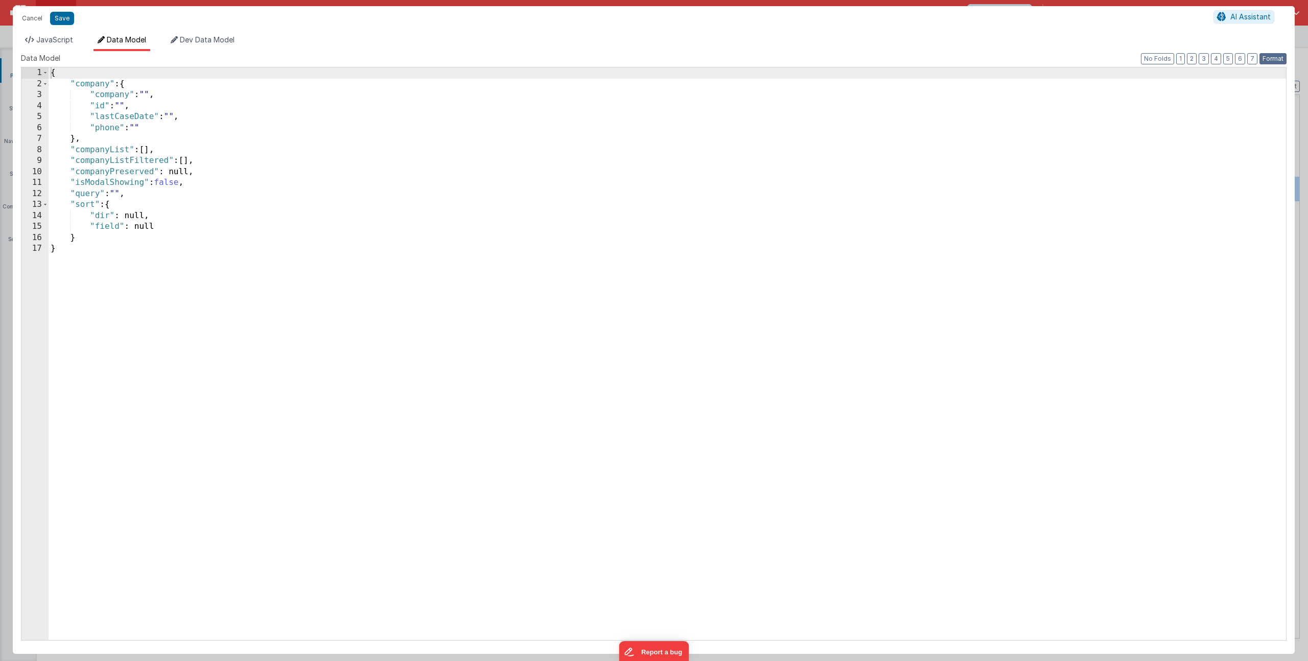  I want to click on button: AI Assistant, so click(1243, 17).